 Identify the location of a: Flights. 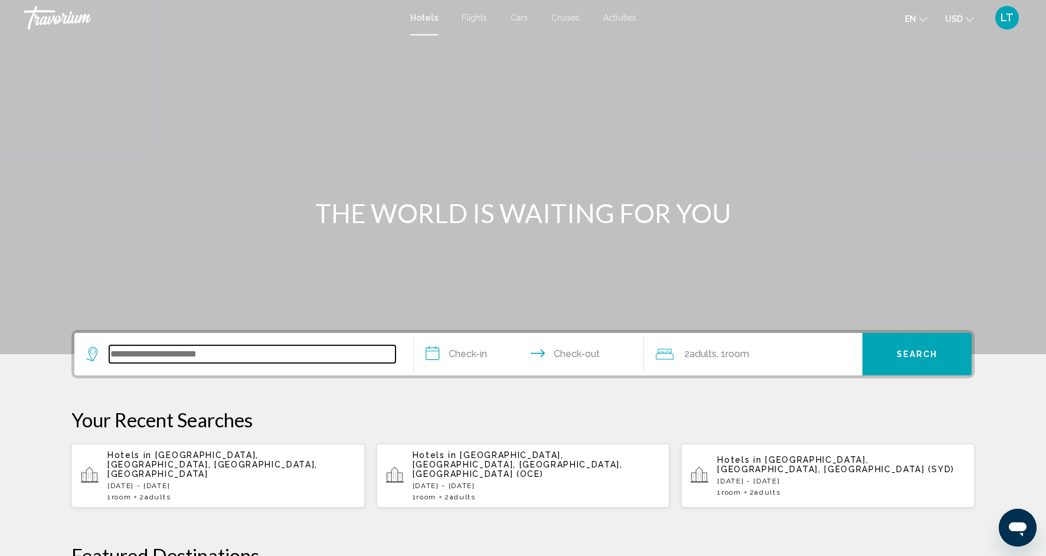
(474, 18).